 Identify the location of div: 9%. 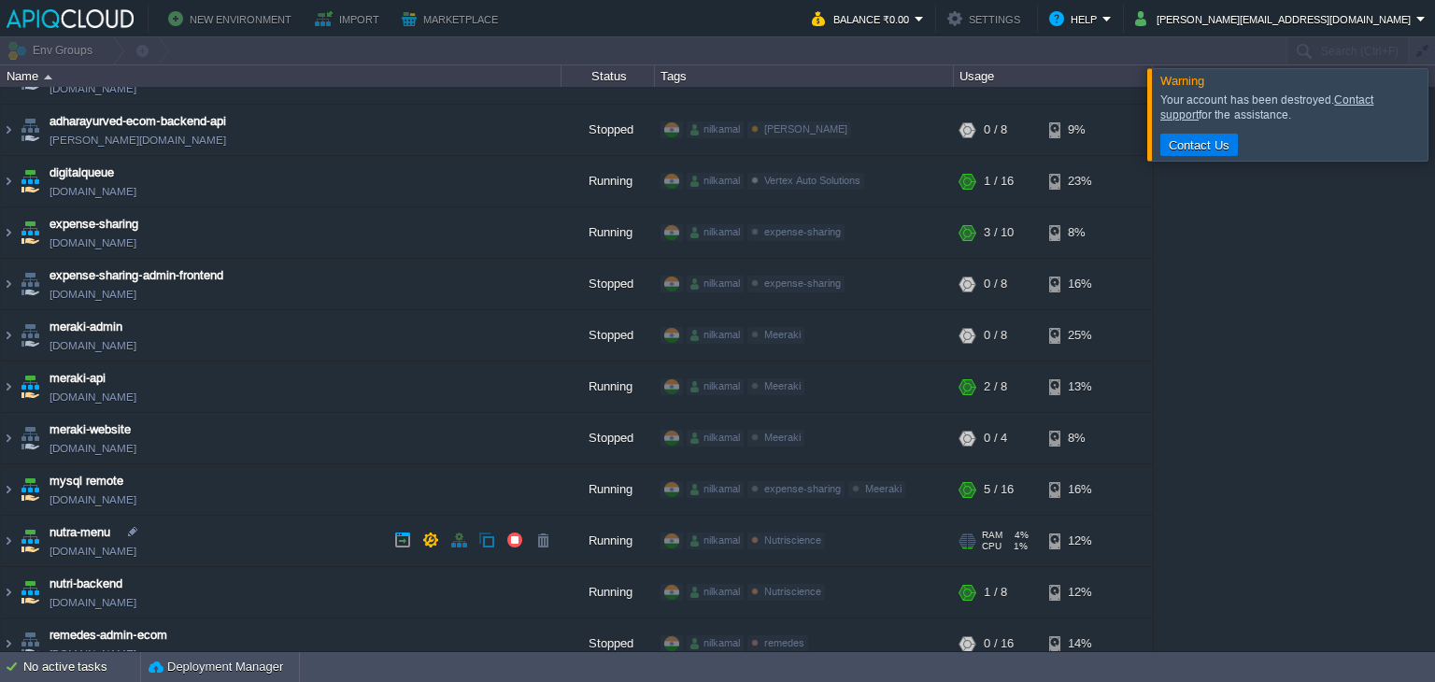
(1079, 131).